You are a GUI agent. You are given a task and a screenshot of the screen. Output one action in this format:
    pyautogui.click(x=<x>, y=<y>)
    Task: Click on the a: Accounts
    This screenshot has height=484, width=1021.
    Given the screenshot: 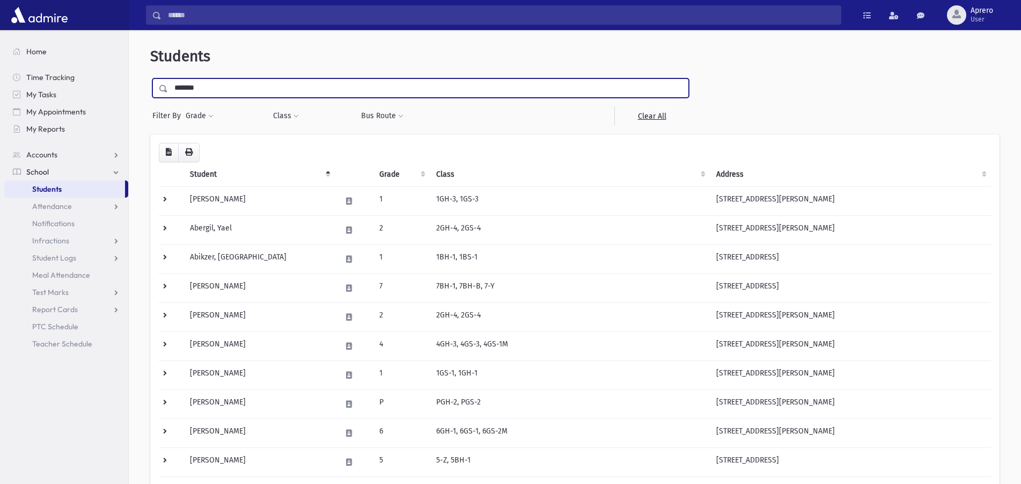 What is the action you would take?
    pyautogui.click(x=66, y=155)
    